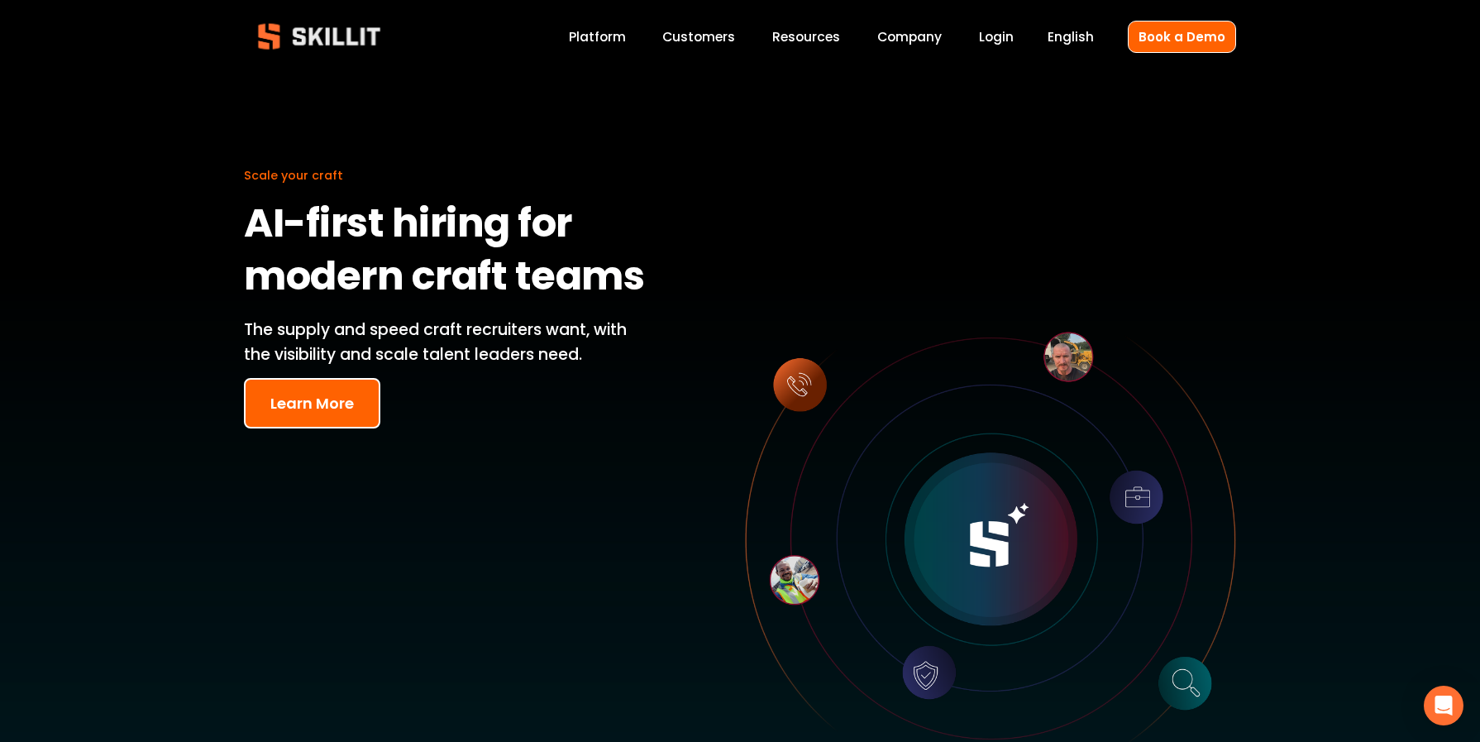 This screenshot has height=742, width=1480. Describe the element at coordinates (909, 36) in the screenshot. I see `a: Company` at that location.